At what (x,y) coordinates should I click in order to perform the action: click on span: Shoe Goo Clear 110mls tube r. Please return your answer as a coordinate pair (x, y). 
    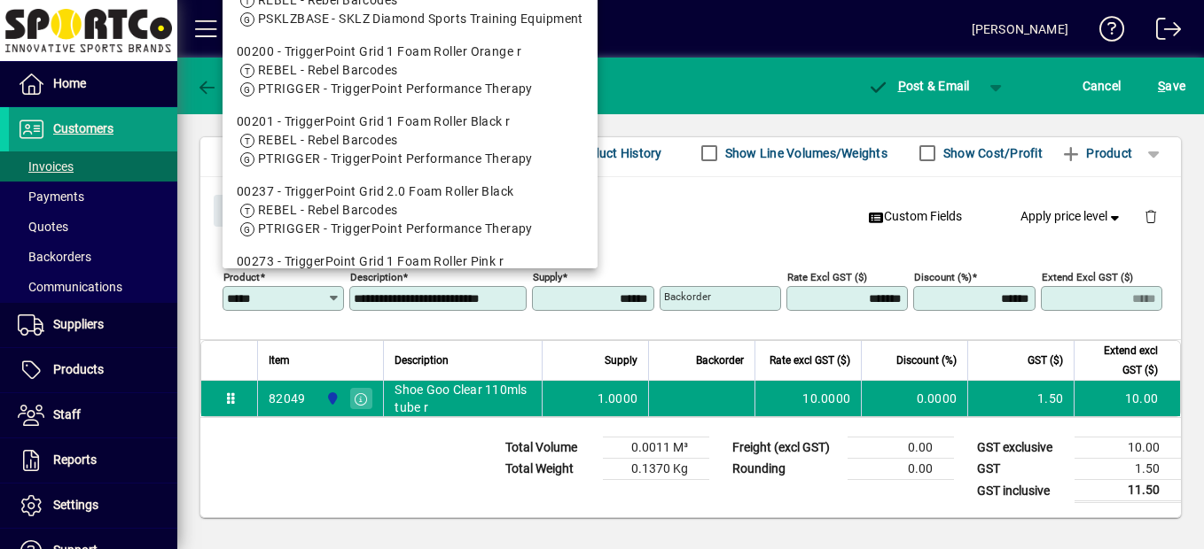
    Looking at the image, I should click on (463, 399).